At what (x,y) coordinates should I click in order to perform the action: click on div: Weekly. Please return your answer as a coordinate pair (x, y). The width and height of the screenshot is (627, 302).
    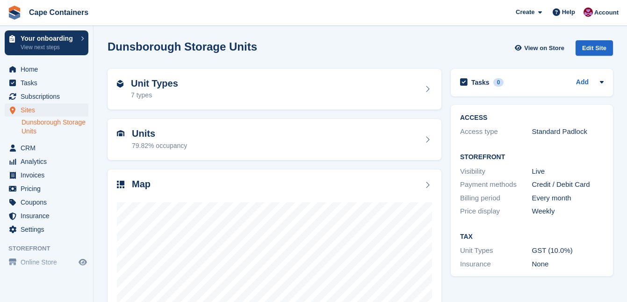
    Looking at the image, I should click on (568, 211).